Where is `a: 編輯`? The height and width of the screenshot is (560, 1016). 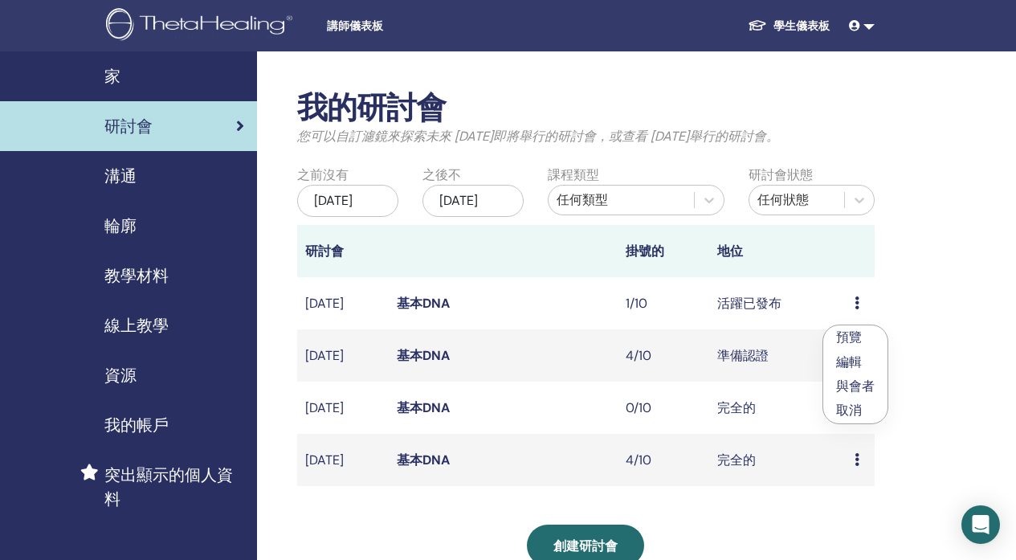 a: 編輯 is located at coordinates (849, 362).